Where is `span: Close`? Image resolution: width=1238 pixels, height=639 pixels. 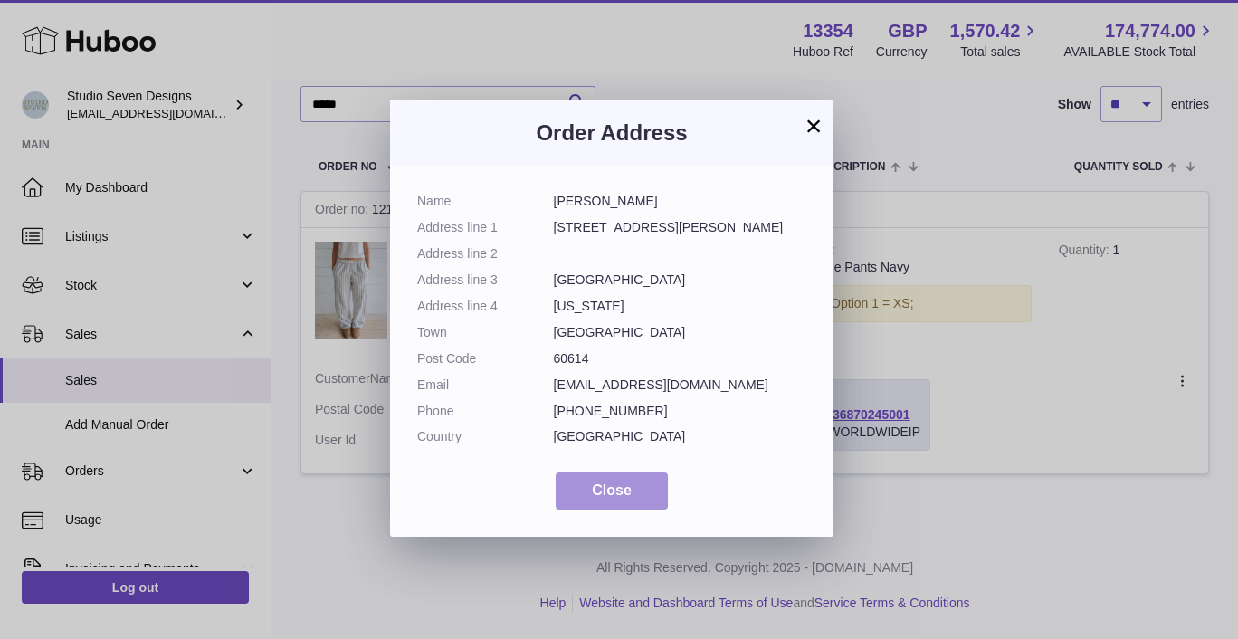
span: Close is located at coordinates (612, 490).